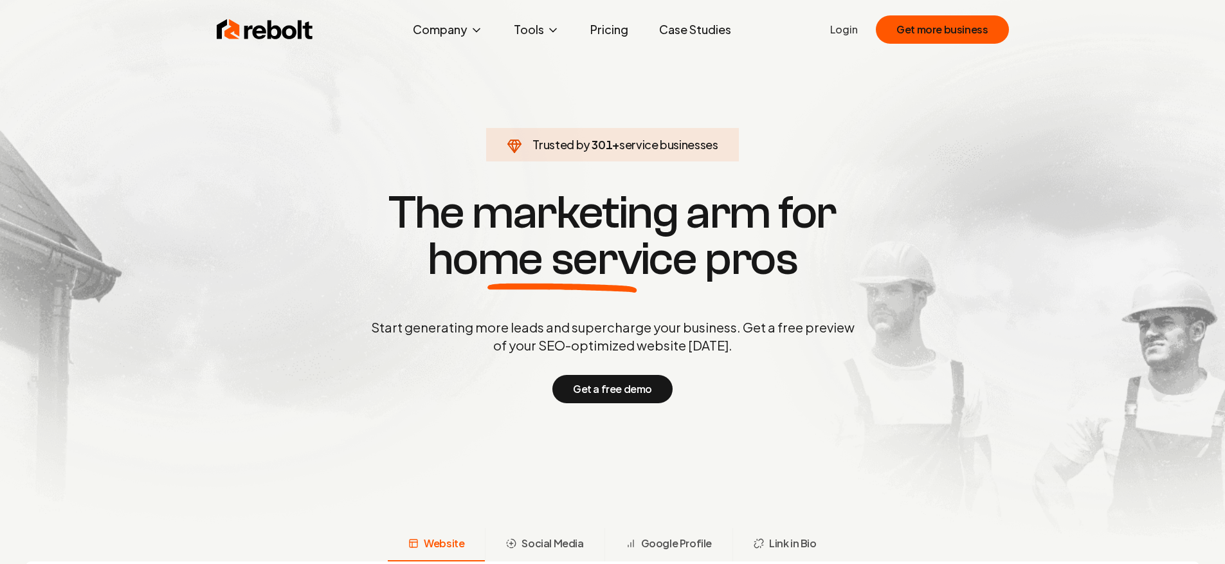 The height and width of the screenshot is (564, 1225). I want to click on button: Website, so click(436, 545).